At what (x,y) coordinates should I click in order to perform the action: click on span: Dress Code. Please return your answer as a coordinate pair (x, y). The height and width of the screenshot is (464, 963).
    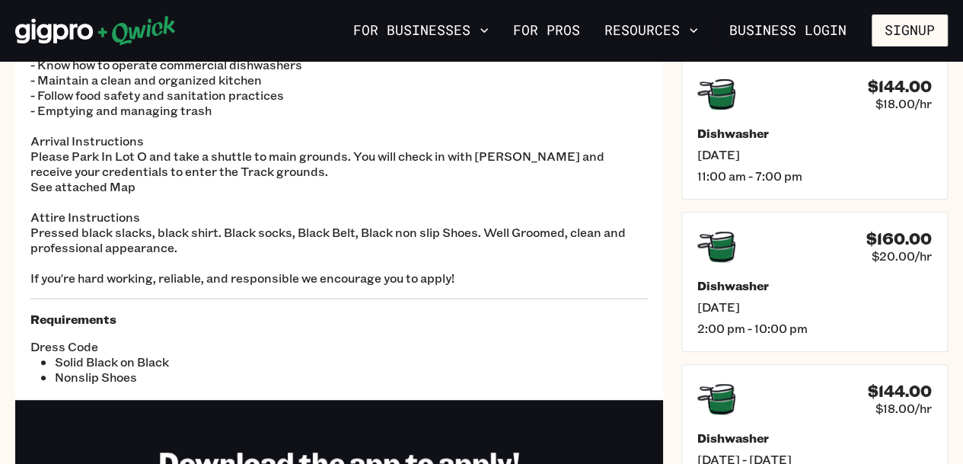
    Looking at the image, I should click on (185, 346).